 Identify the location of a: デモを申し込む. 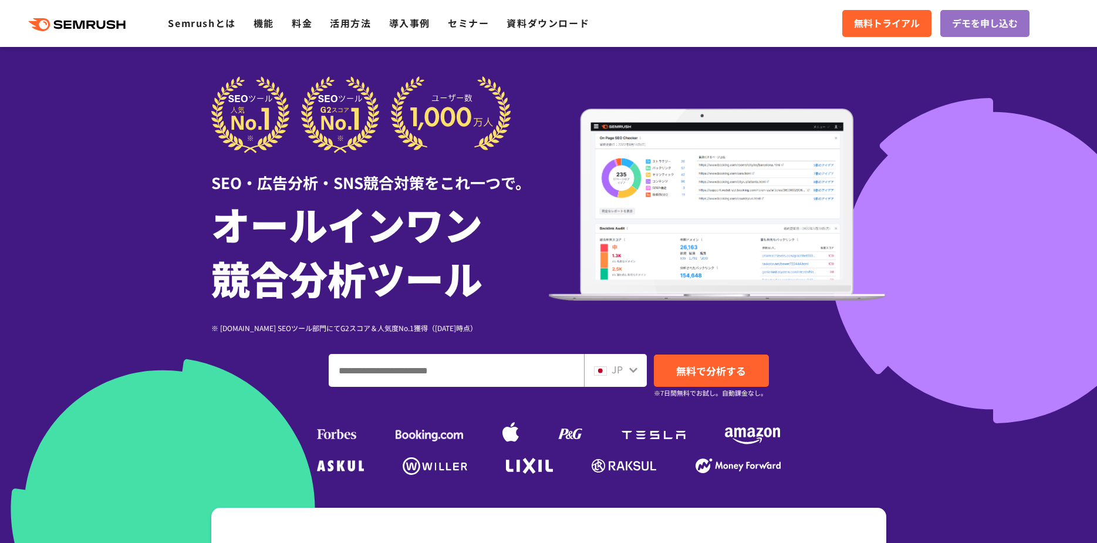
(985, 23).